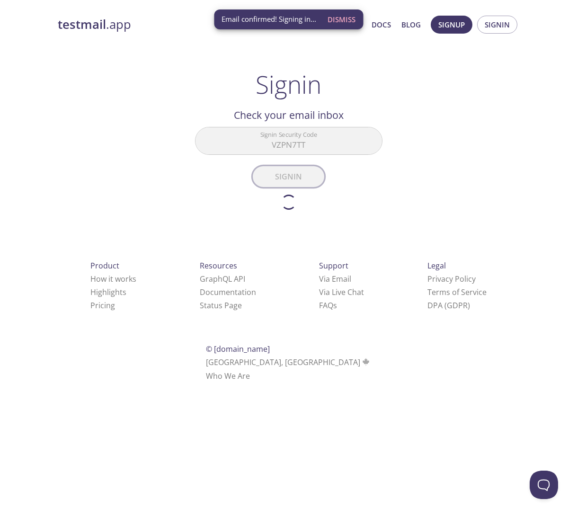 This screenshot has height=518, width=577. Describe the element at coordinates (341, 292) in the screenshot. I see `a: Via Live Chat` at that location.